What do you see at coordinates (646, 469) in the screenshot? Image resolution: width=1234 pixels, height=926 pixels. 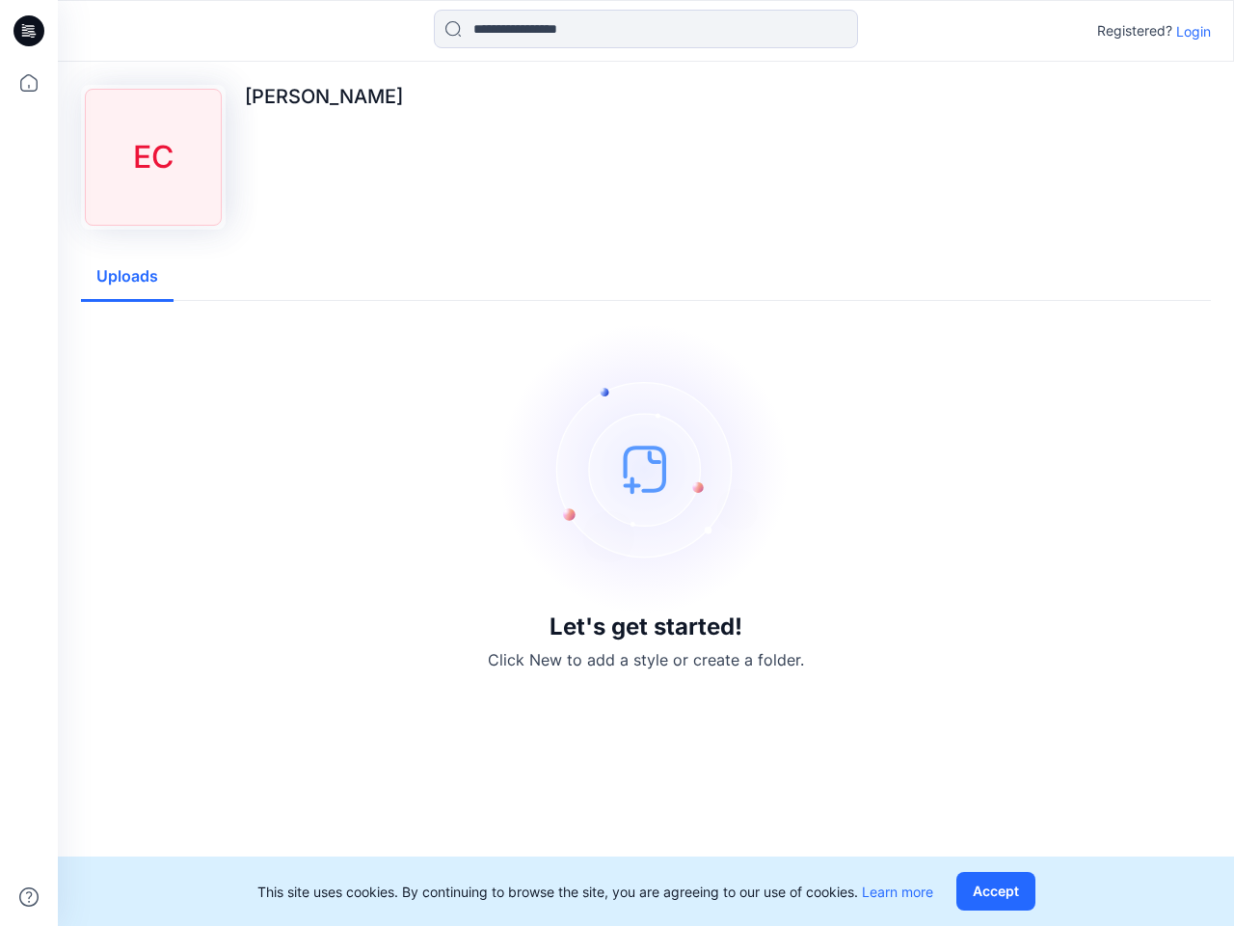 I see `img: empty-state-image.svg` at bounding box center [646, 469].